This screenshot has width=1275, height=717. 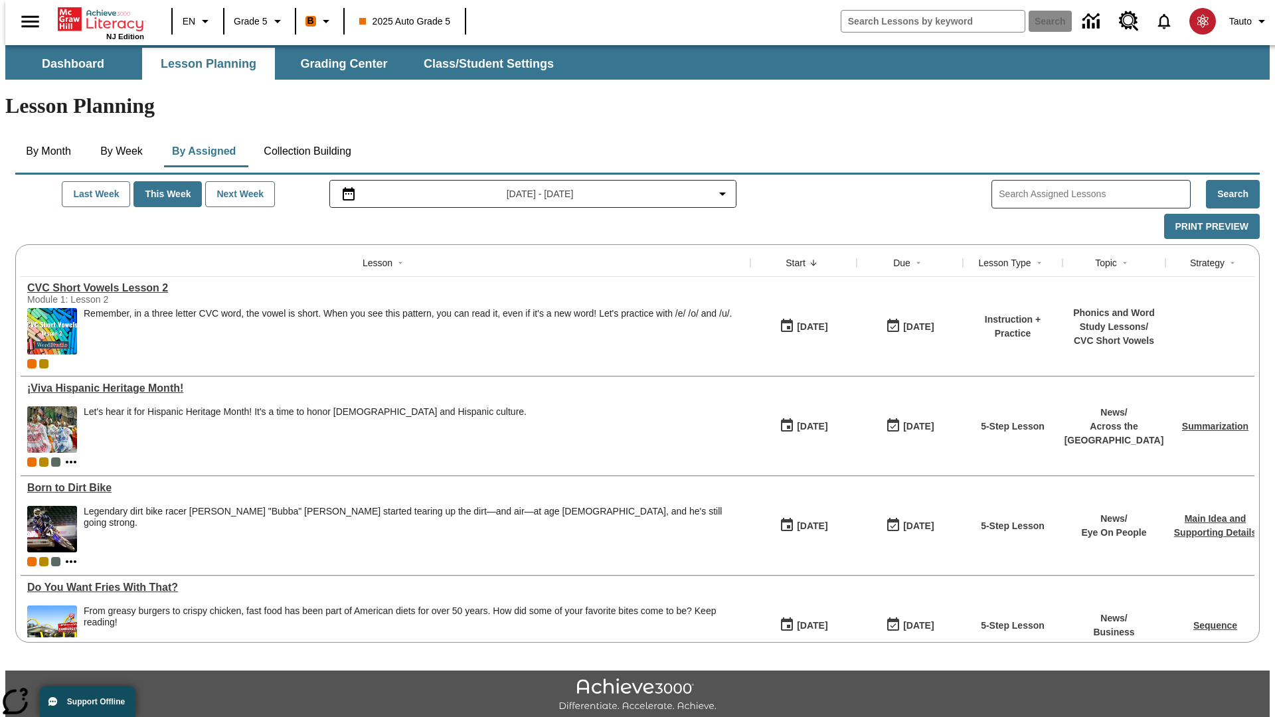 I want to click on button: Profile/Settings, so click(x=1249, y=21).